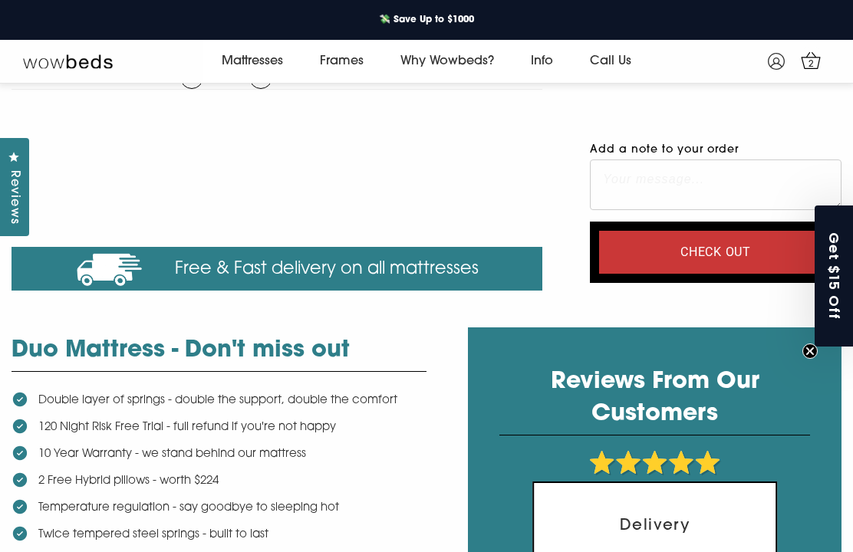 This screenshot has height=552, width=853. What do you see at coordinates (218, 403) in the screenshot?
I see `p: Double layer of springs - double the support, double the comfort` at bounding box center [218, 403].